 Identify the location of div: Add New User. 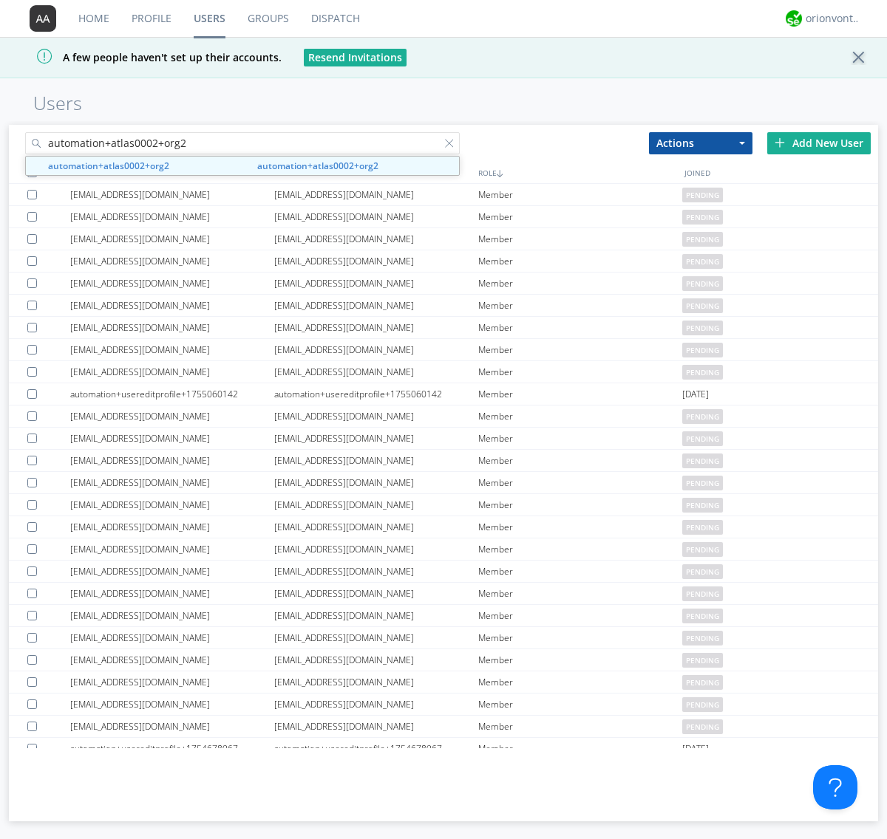
(819, 143).